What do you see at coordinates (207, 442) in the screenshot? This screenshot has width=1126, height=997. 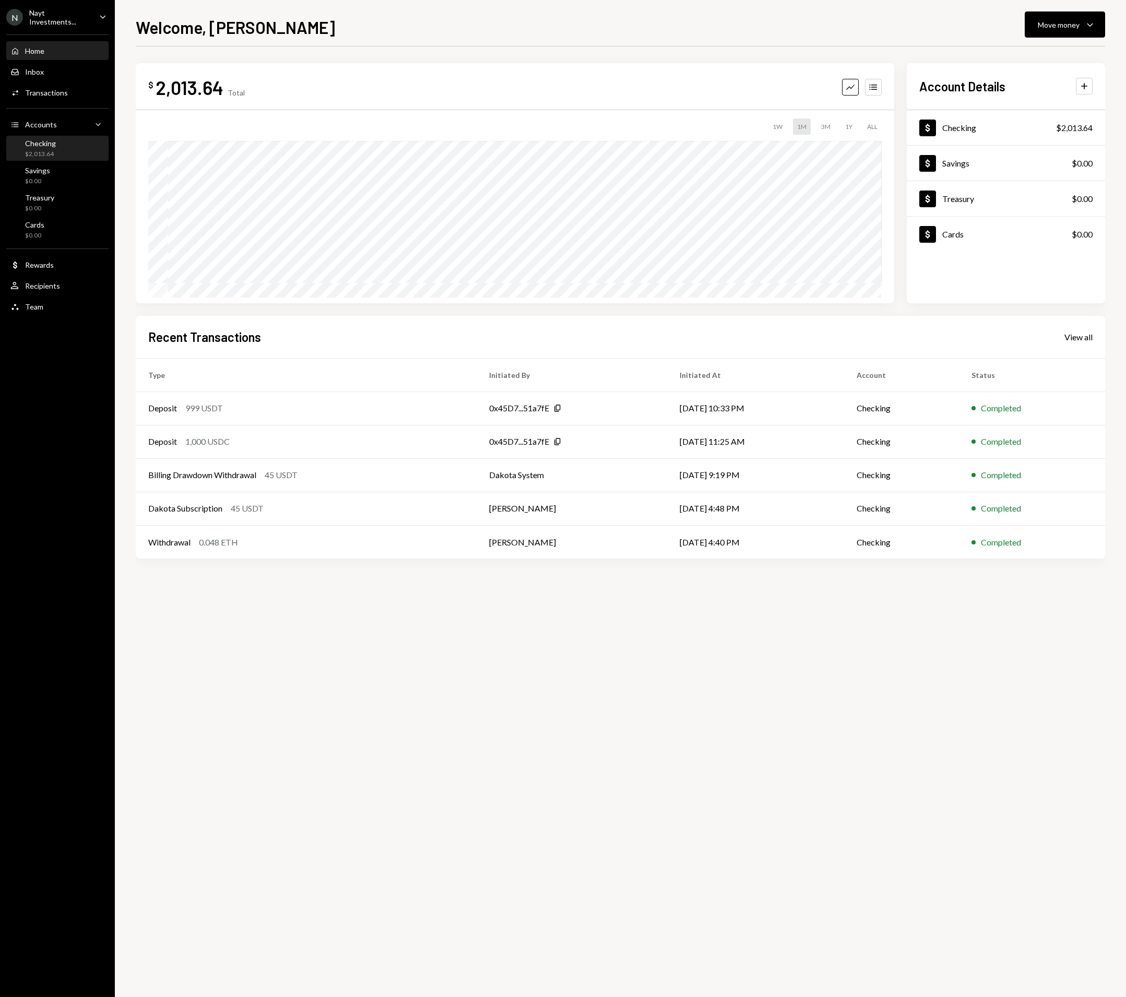 I see `div: 1,000 USDC` at bounding box center [207, 442].